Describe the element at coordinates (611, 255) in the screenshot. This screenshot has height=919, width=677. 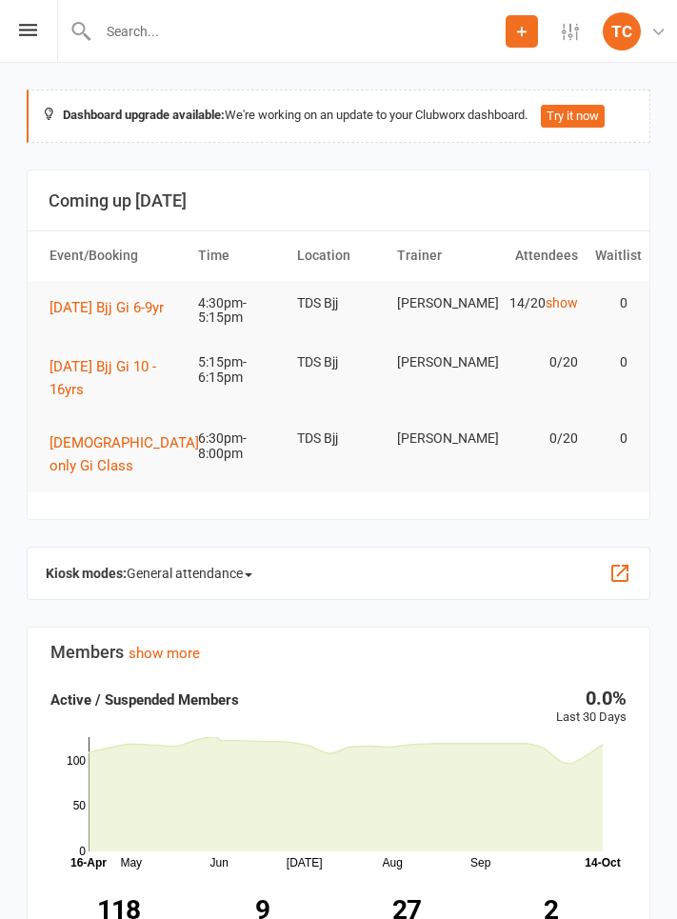
I see `th: Waitlist` at that location.